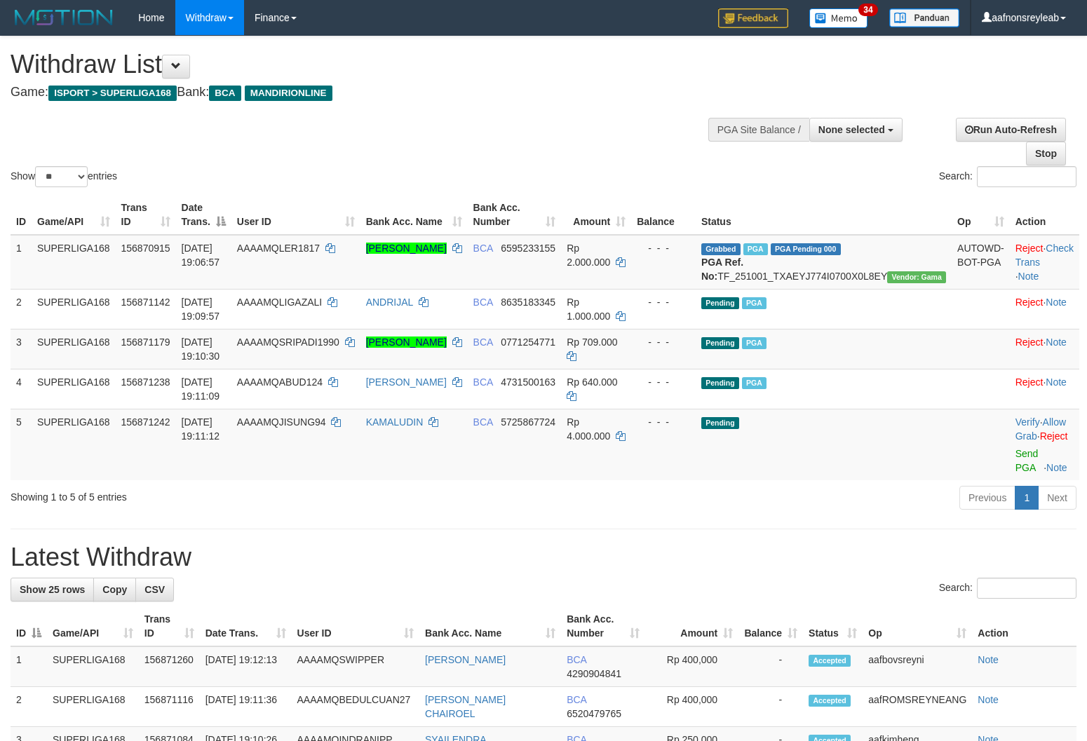 This screenshot has height=741, width=1087. Describe the element at coordinates (528, 422) in the screenshot. I see `span: Copy 5725867724 to clipboard` at that location.